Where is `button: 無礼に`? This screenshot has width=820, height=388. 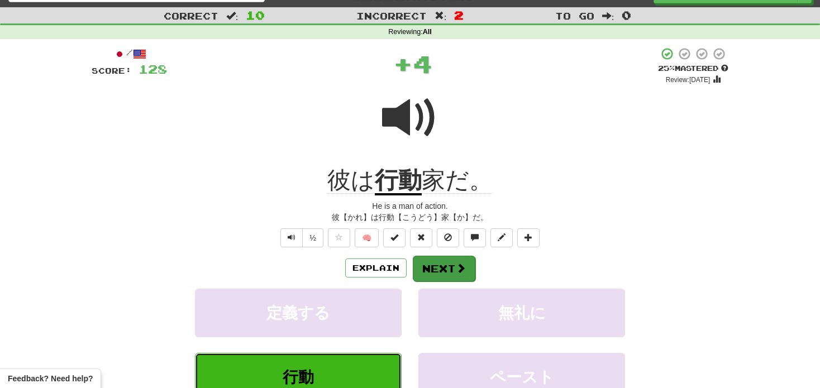 button: 無礼に is located at coordinates (522, 313).